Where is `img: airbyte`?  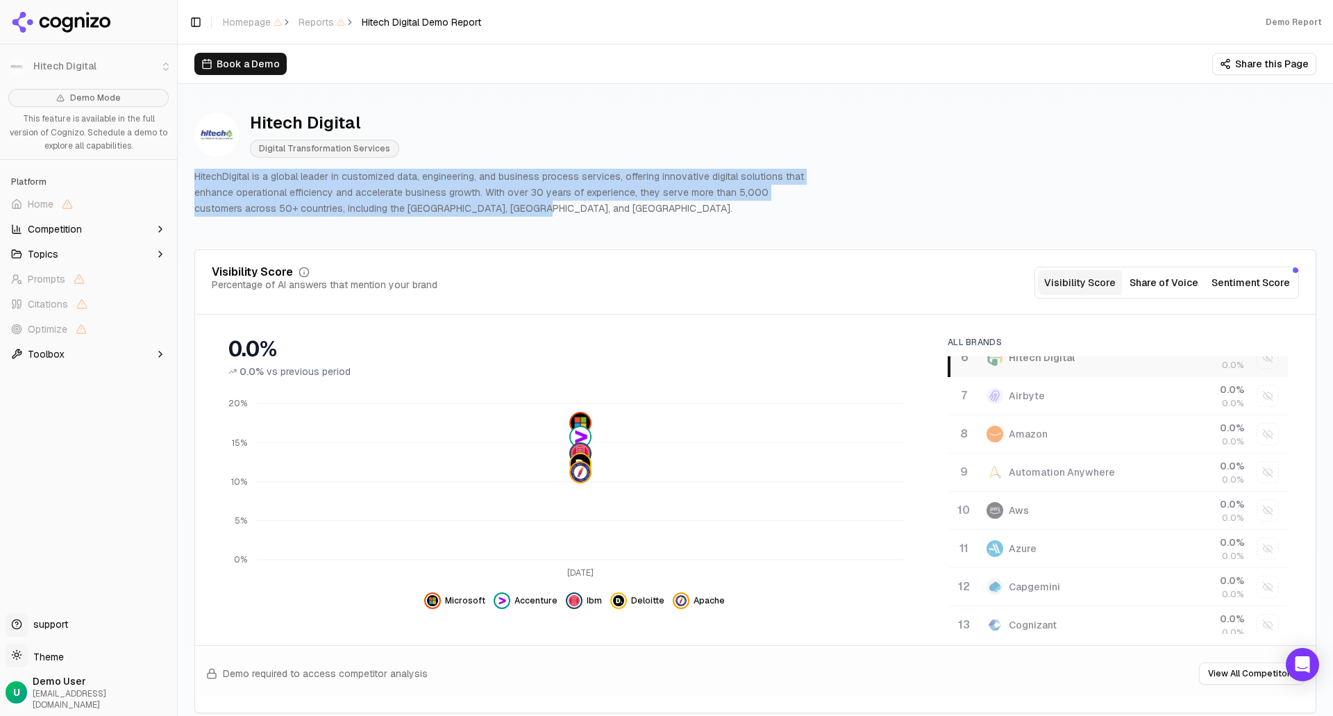 img: airbyte is located at coordinates (995, 396).